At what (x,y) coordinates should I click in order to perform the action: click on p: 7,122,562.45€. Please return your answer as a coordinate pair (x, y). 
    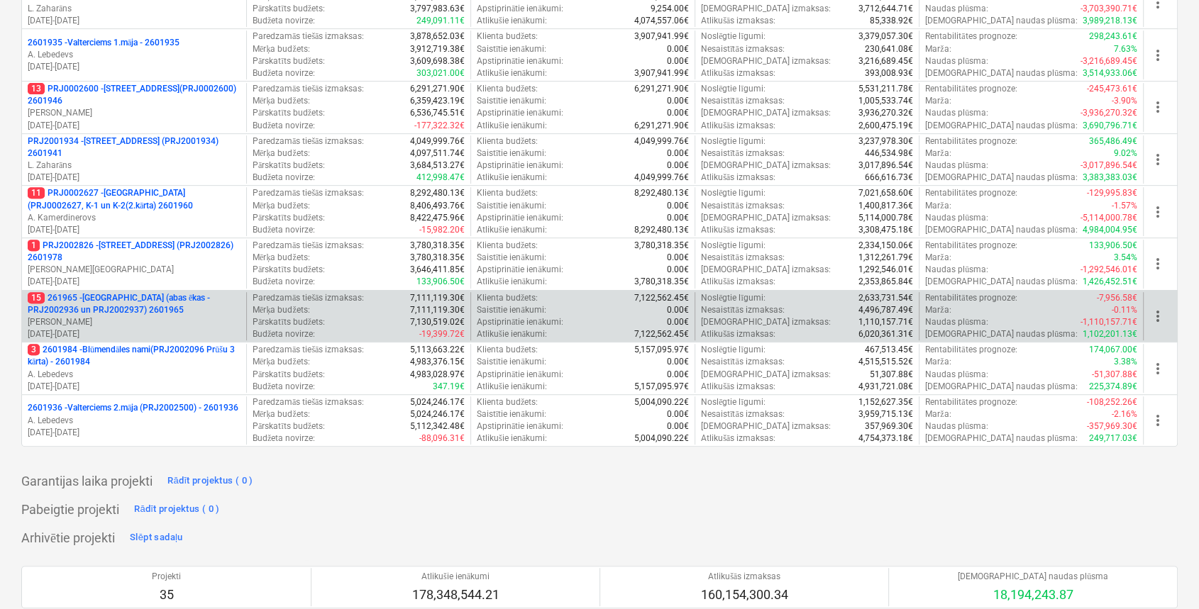
    Looking at the image, I should click on (661, 334).